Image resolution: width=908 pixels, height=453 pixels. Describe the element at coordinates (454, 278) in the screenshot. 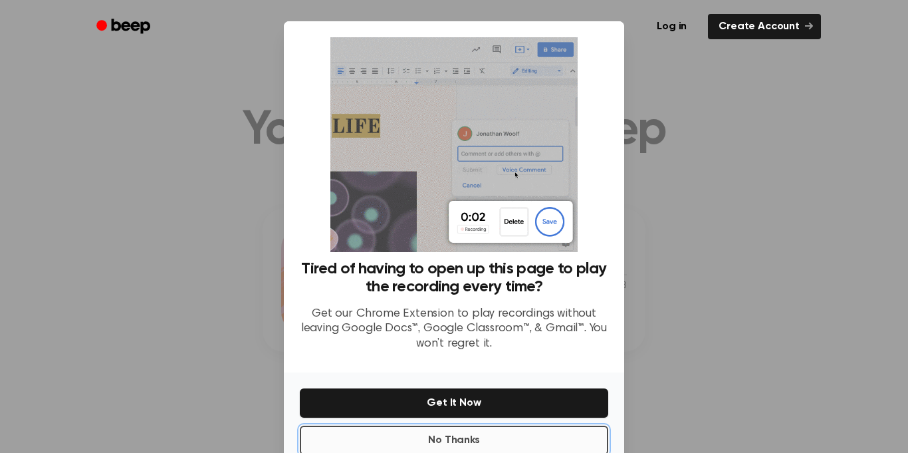

I see `h3: Tired of having to open up this page to play the recording every time?` at that location.